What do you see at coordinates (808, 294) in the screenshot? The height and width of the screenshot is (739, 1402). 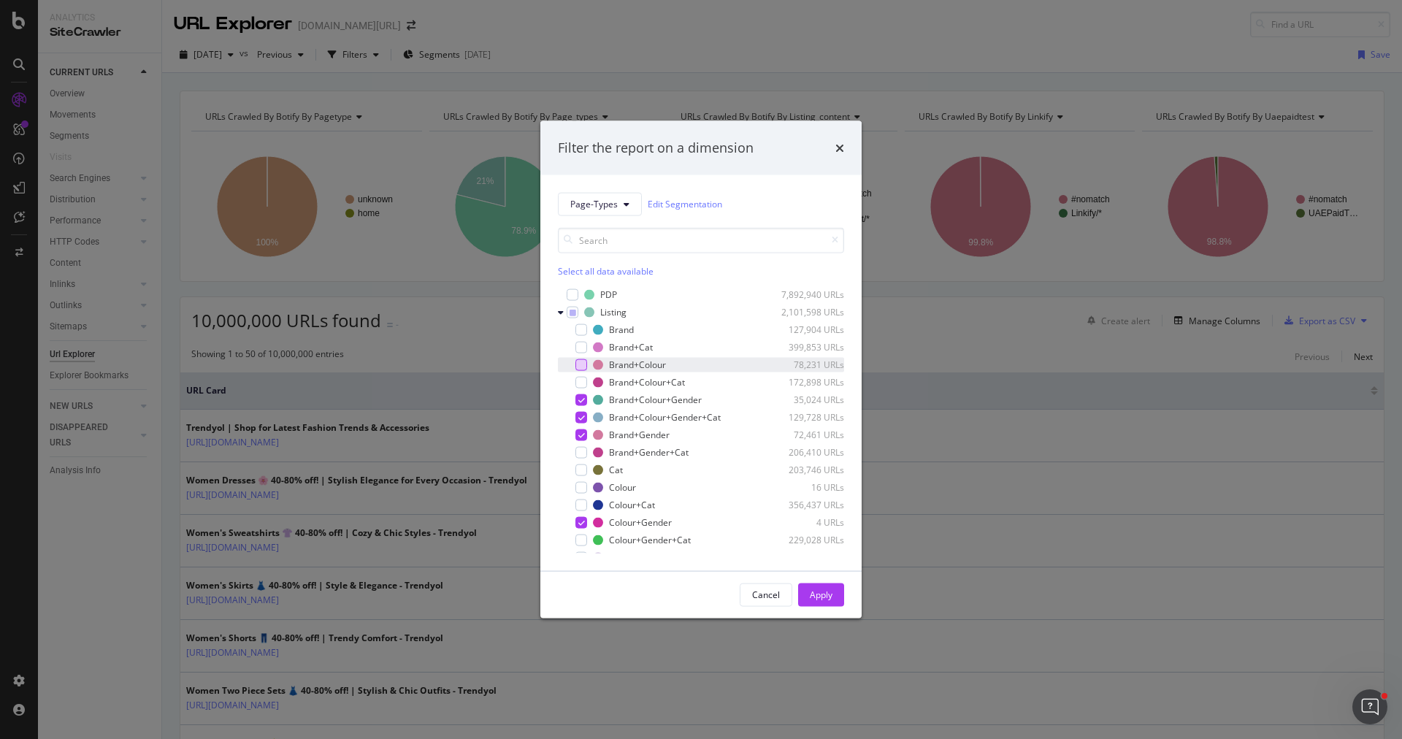 I see `div: 7,892,940 URLs` at bounding box center [808, 294].